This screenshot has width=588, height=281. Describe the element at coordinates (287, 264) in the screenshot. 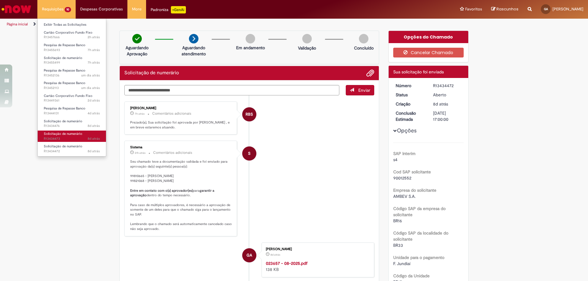

I see `strong: 023657 - 08-2025.pdf` at that location.